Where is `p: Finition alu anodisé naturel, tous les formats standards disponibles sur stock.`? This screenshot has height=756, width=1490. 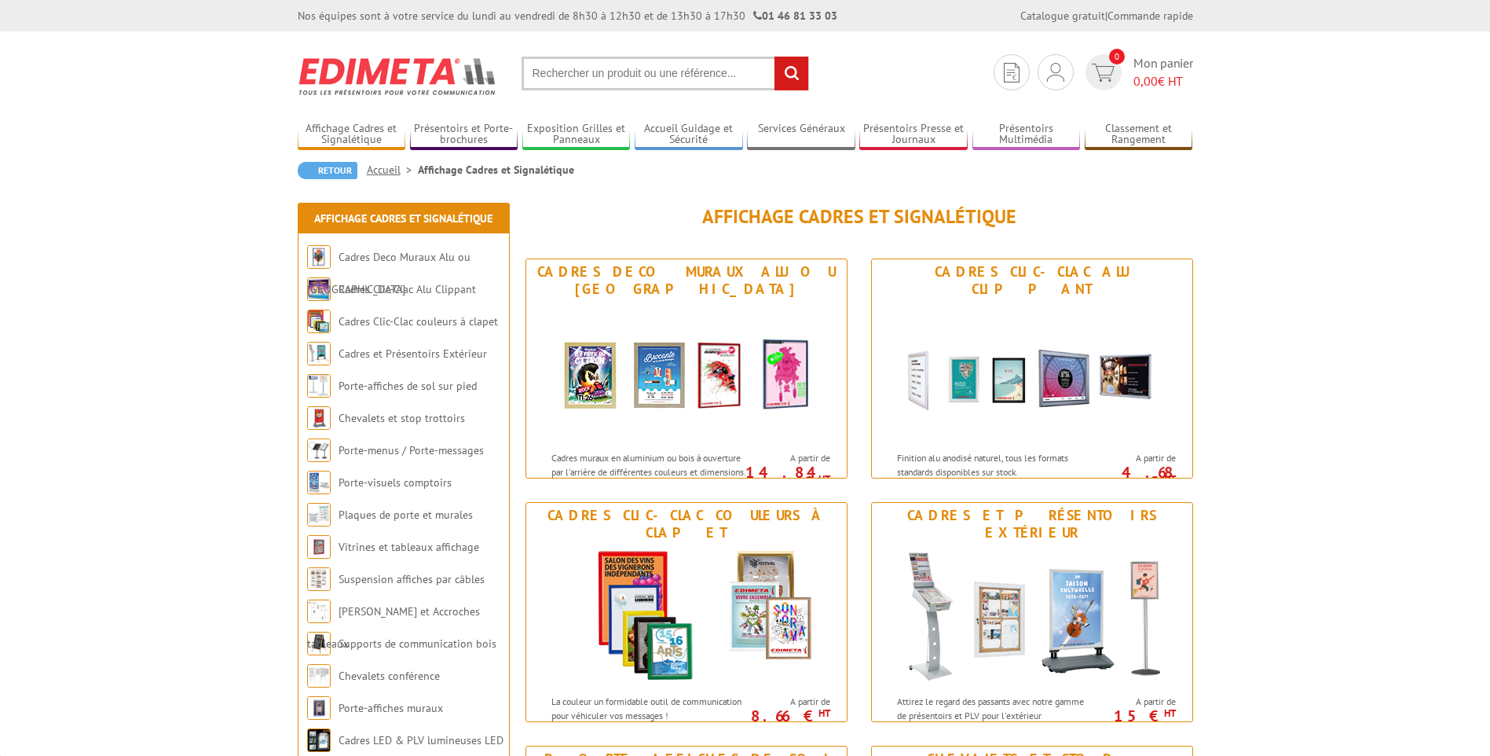 p: Finition alu anodisé naturel, tous les formats standards disponibles sur stock. is located at coordinates (994, 464).